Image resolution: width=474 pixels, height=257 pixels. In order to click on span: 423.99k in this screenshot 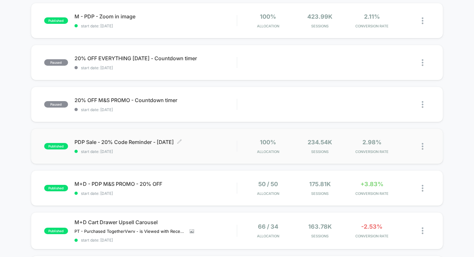, I will do `click(320, 16)`.